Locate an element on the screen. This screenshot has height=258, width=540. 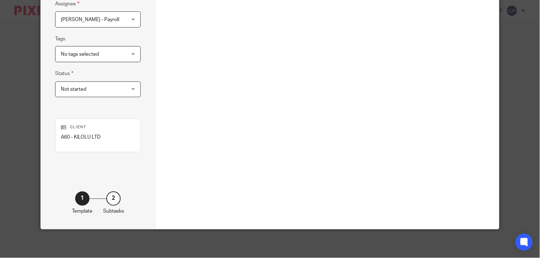
label: Status is located at coordinates (64, 73).